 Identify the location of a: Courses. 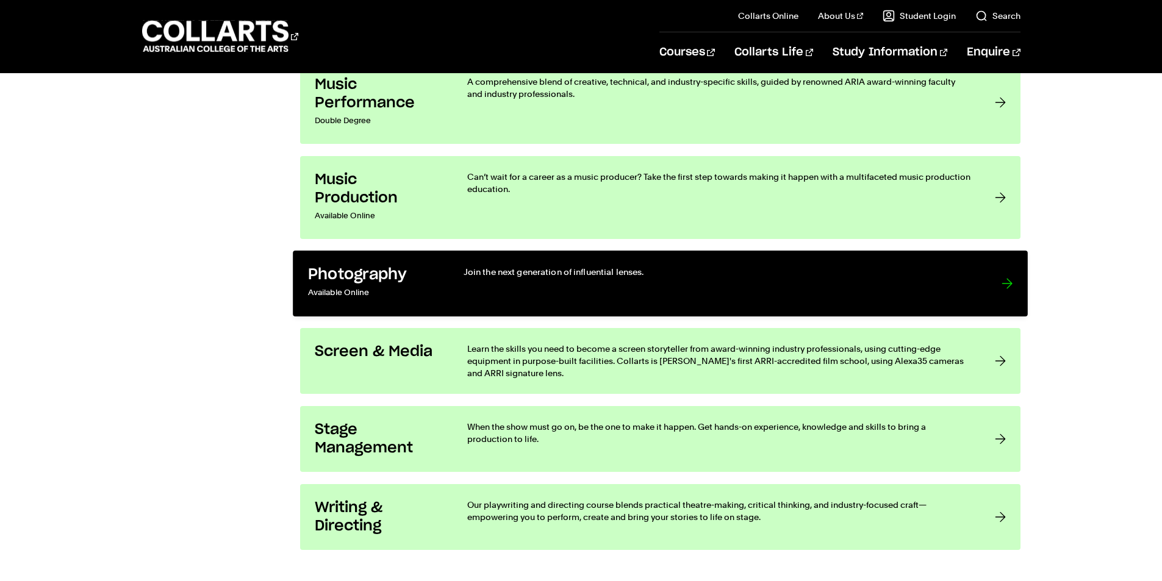
(687, 52).